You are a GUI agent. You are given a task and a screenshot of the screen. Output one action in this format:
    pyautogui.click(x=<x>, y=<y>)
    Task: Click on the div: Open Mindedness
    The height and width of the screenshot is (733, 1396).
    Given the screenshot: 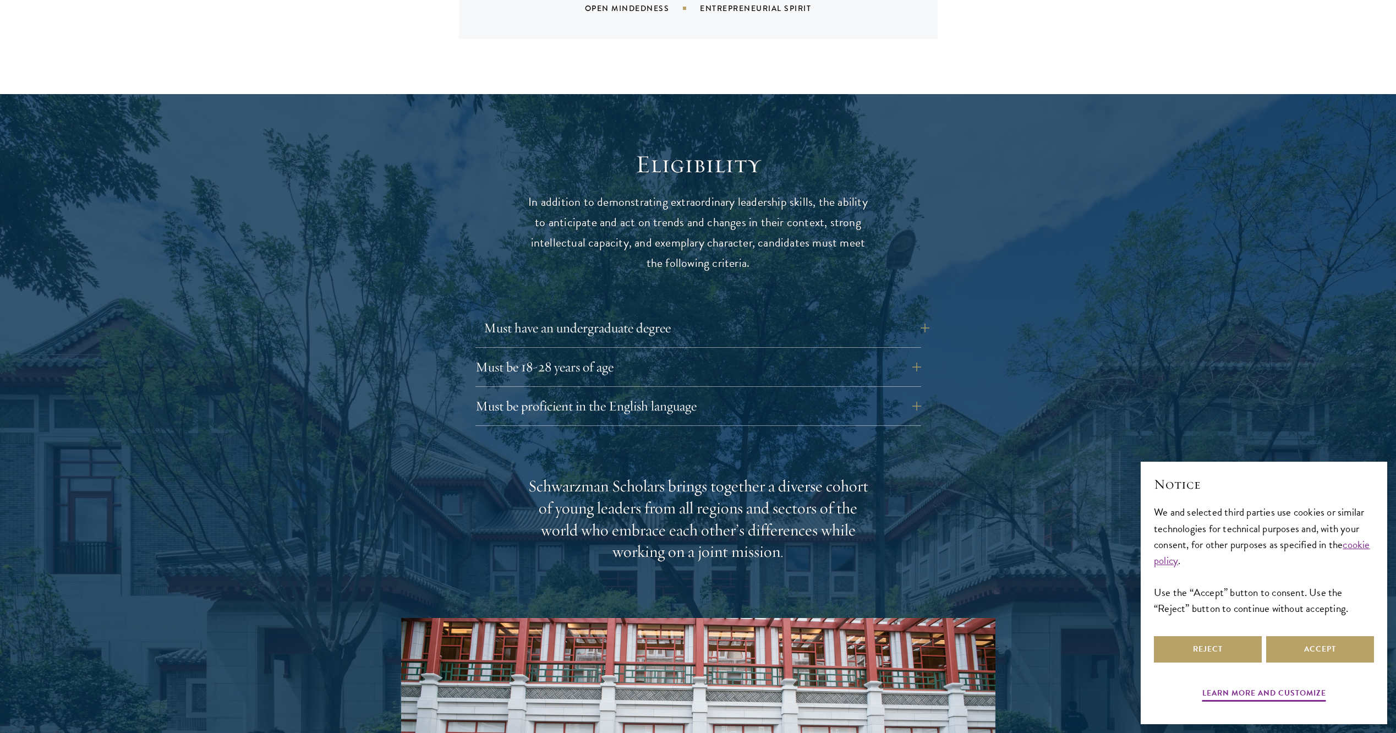 What is the action you would take?
    pyautogui.click(x=643, y=8)
    